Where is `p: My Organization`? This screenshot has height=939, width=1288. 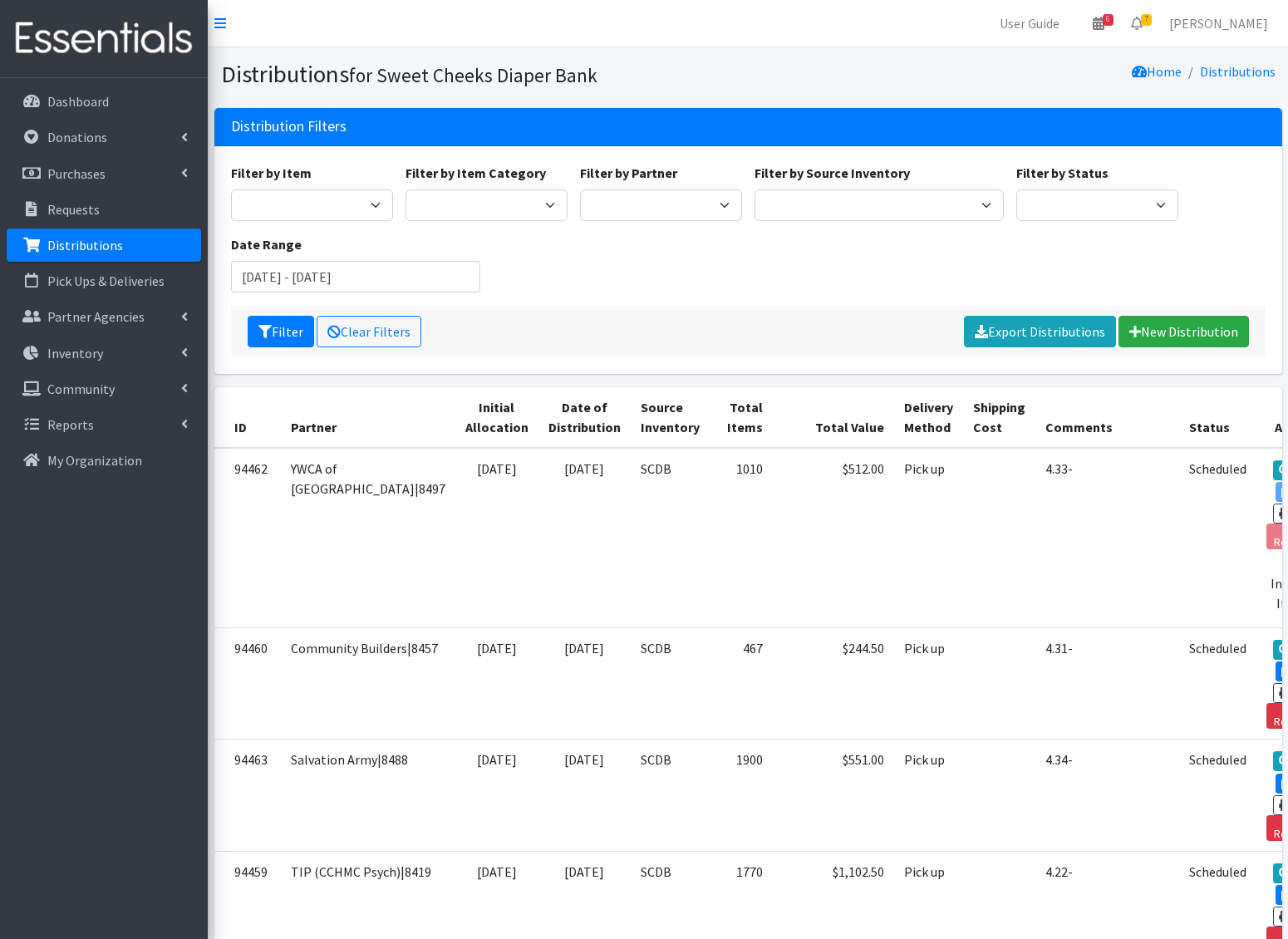 p: My Organization is located at coordinates (94, 461).